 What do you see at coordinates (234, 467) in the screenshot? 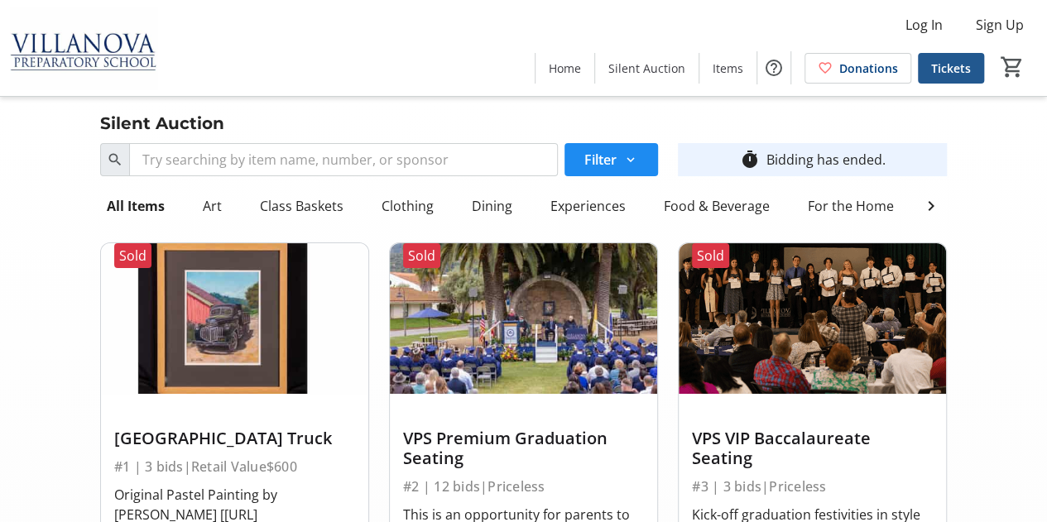
I see `div: #1 | 3 bids | Retail Value $600` at bounding box center [234, 467].